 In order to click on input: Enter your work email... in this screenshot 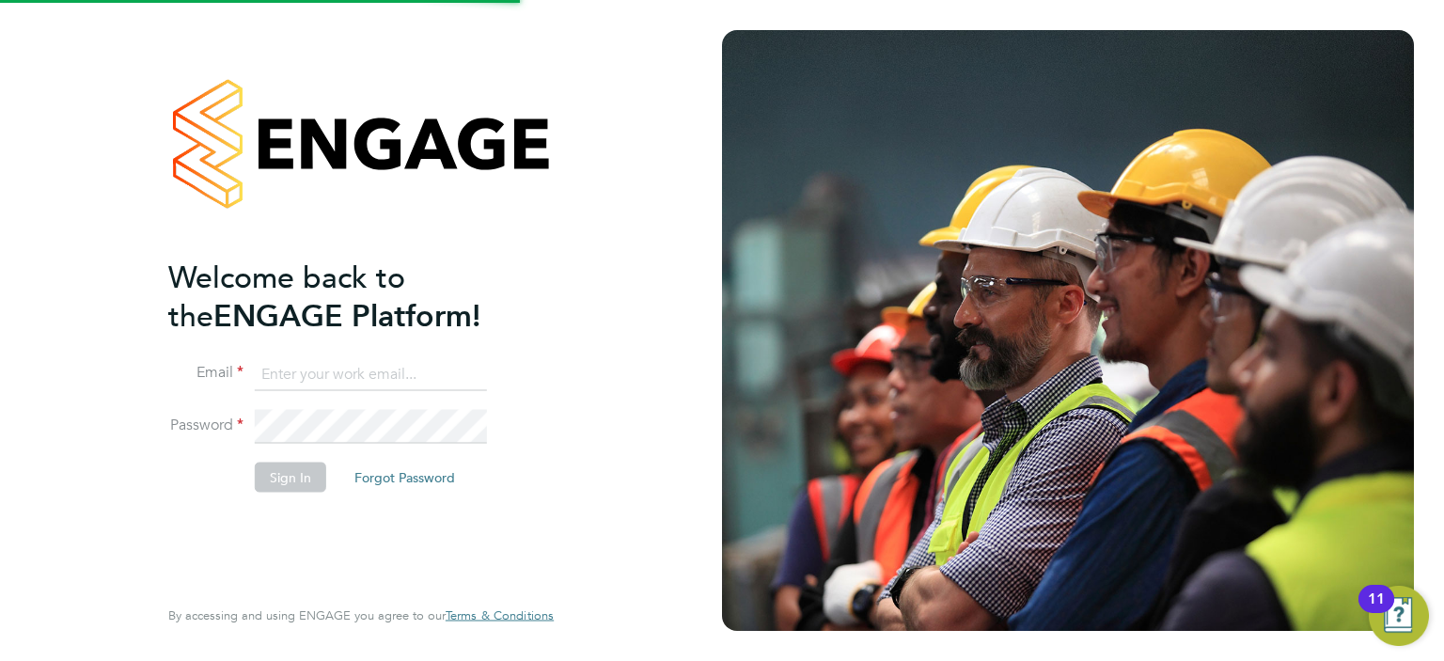, I will do `click(370, 374)`.